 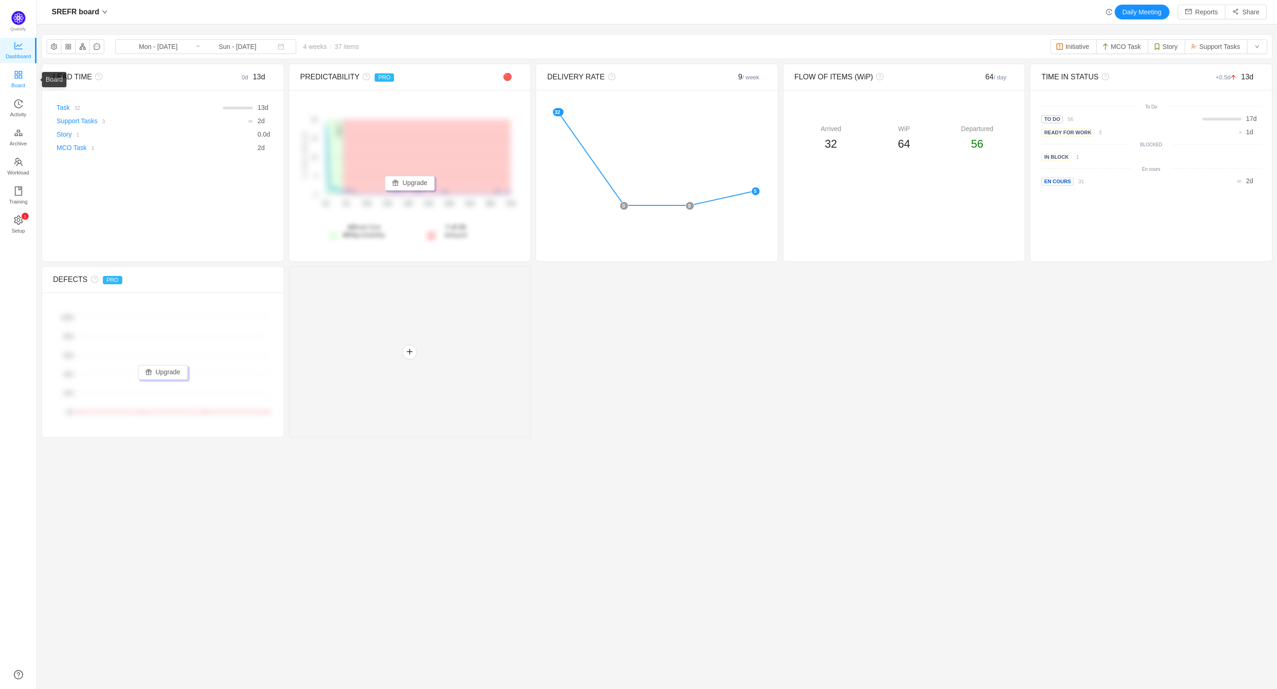 What do you see at coordinates (18, 133) in the screenshot?
I see `i: icon: gold` at bounding box center [18, 133].